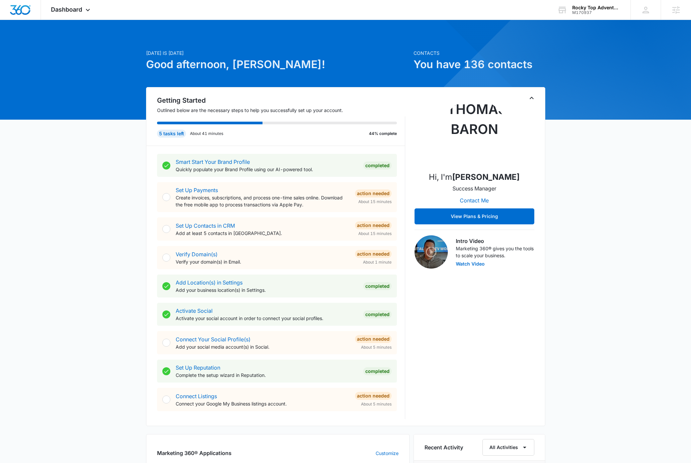 This screenshot has height=463, width=691. Describe the element at coordinates (377, 262) in the screenshot. I see `span: About 1 minute` at that location.